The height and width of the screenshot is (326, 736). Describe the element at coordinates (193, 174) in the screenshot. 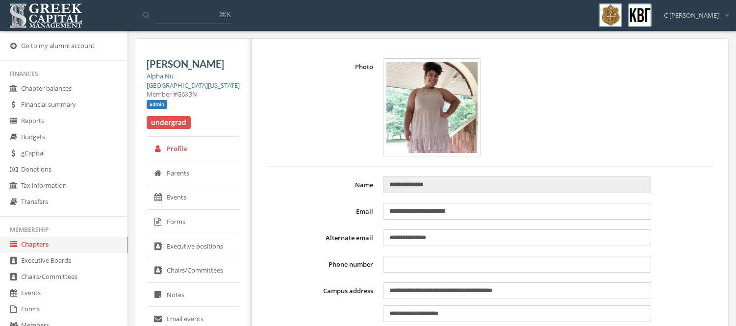

I see `a: Parents` at that location.